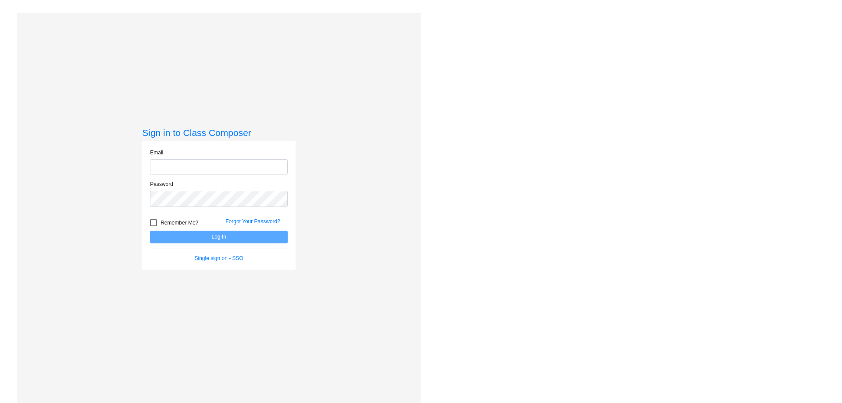  I want to click on label: Password, so click(161, 184).